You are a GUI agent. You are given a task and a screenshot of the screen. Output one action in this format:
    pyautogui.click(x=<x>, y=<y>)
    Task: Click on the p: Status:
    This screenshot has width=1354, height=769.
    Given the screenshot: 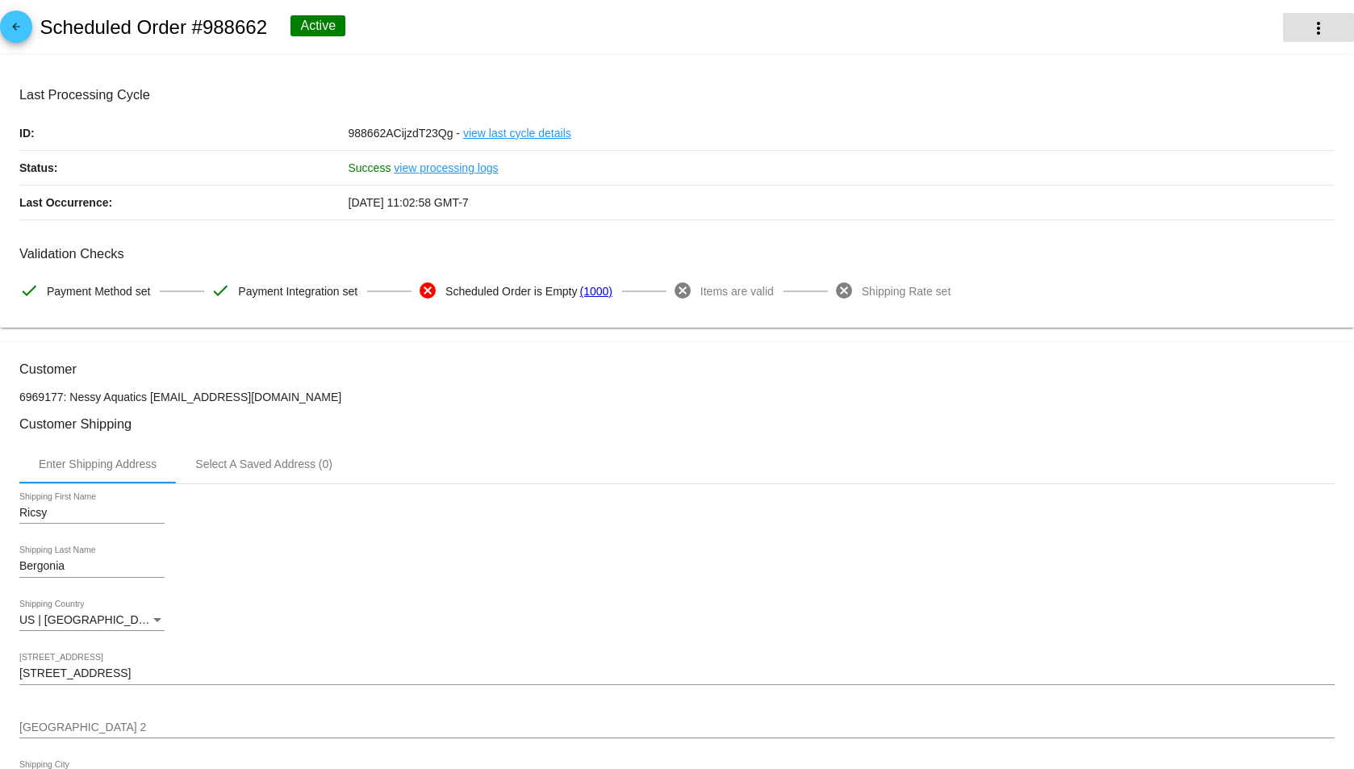 What is the action you would take?
    pyautogui.click(x=184, y=168)
    